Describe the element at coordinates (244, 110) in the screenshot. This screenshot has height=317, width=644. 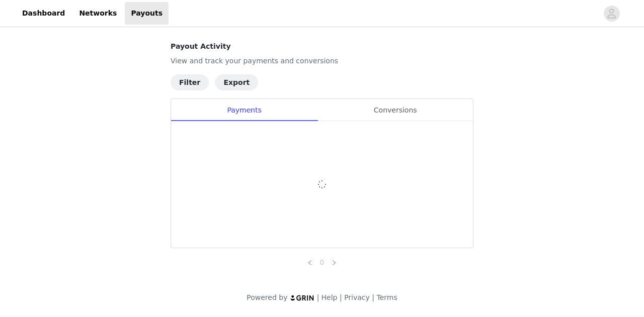
I see `div: Payments` at that location.